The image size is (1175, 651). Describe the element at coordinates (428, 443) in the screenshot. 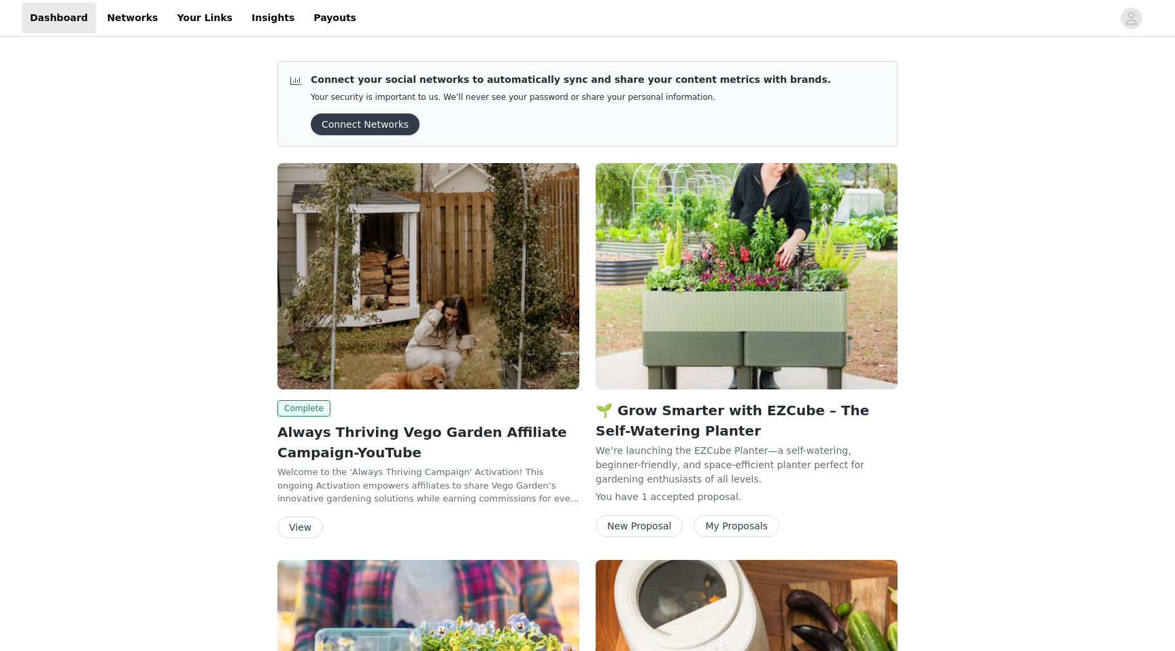

I see `h2: Always Thriving Vego Garden Affiliate Campaign-YouTube` at that location.